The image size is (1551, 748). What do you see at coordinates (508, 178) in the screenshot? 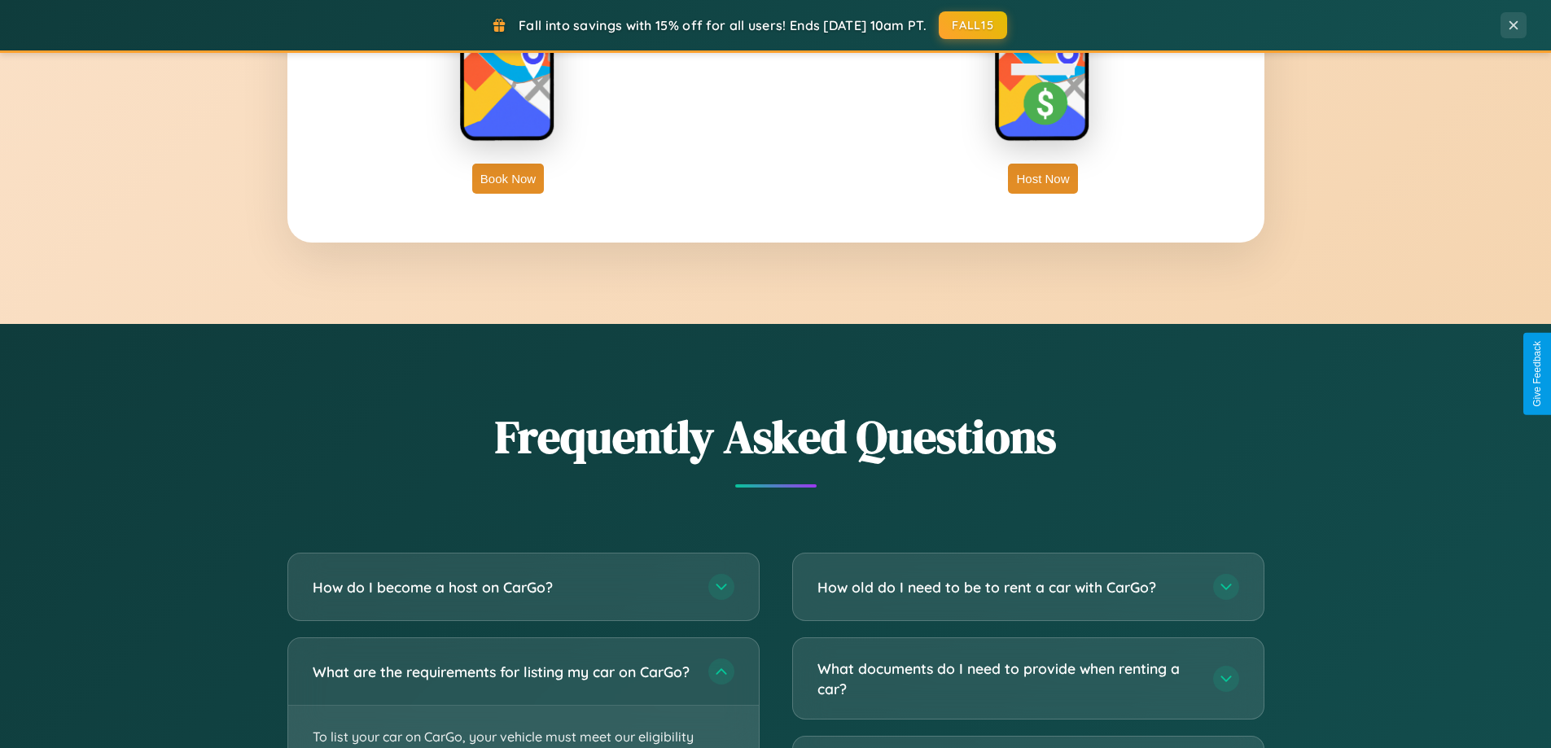
I see `button: Book Now` at bounding box center [508, 178].